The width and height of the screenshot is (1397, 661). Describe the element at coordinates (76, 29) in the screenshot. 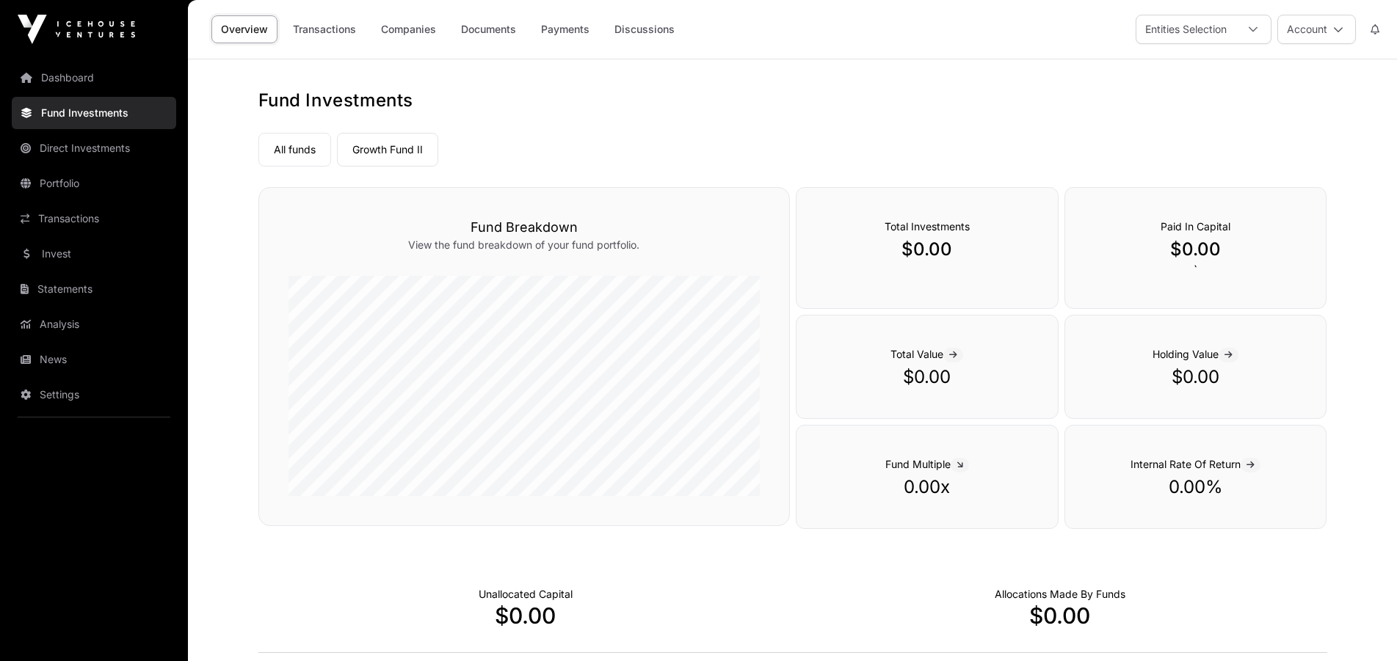

I see `img: Icehouse Ventures Logo` at that location.